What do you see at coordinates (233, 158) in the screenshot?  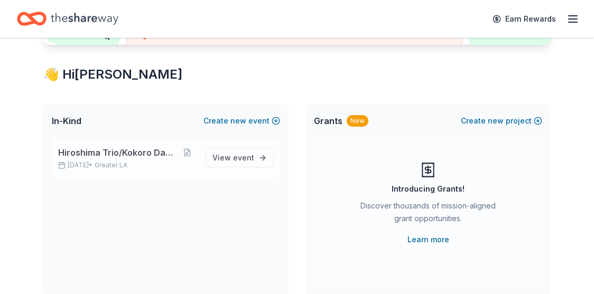 I see `span: View` at bounding box center [233, 158].